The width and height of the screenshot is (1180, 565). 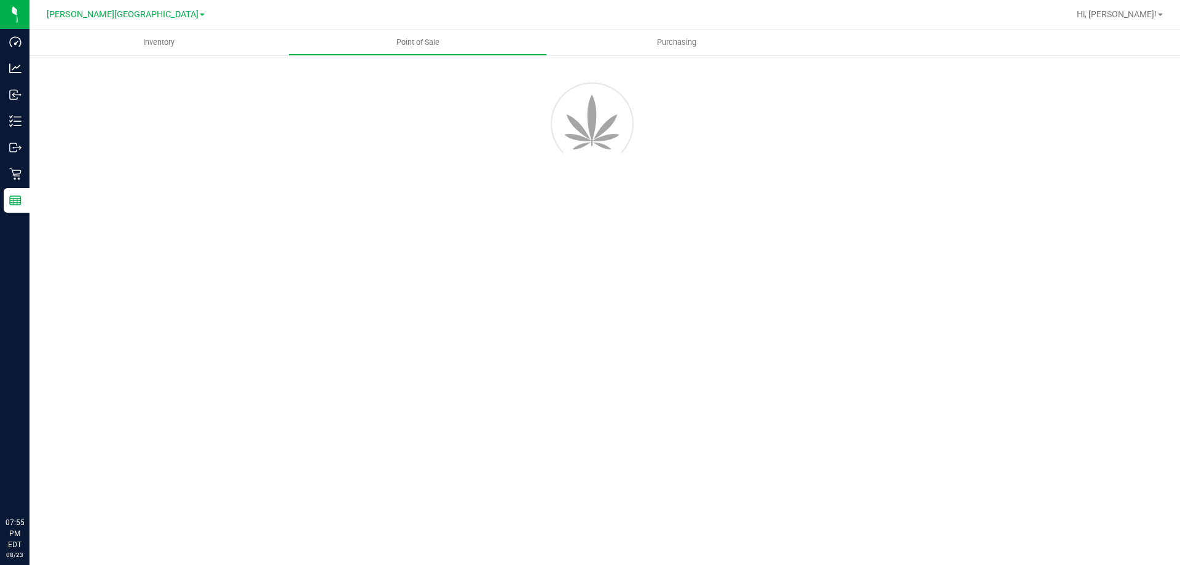 What do you see at coordinates (159, 42) in the screenshot?
I see `a: Inventory` at bounding box center [159, 42].